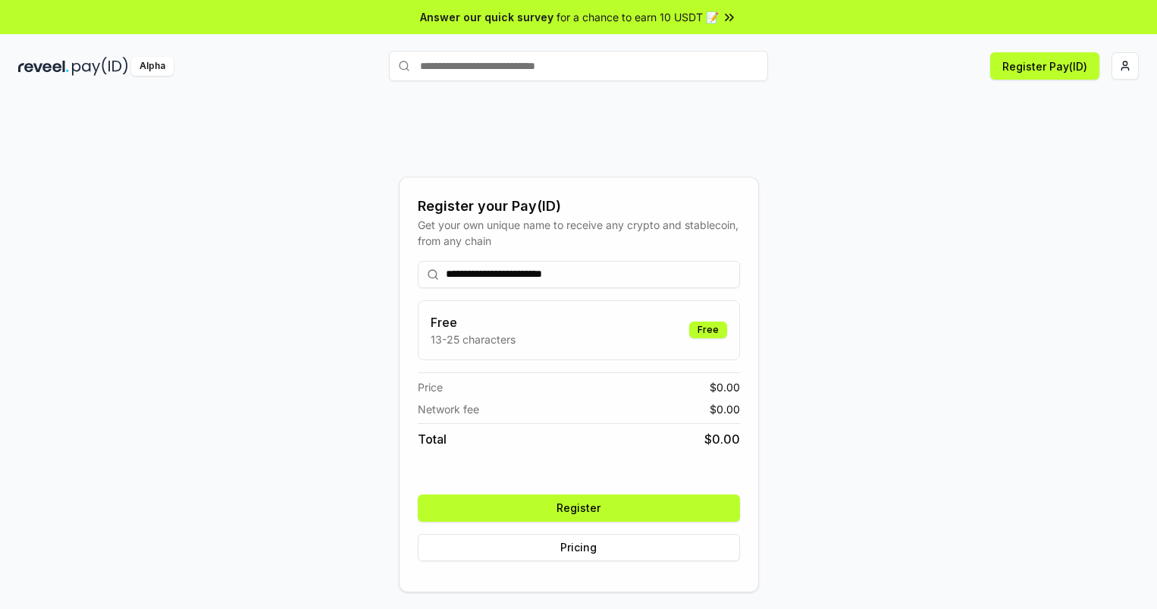  Describe the element at coordinates (578, 547) in the screenshot. I see `button: Pricing` at that location.